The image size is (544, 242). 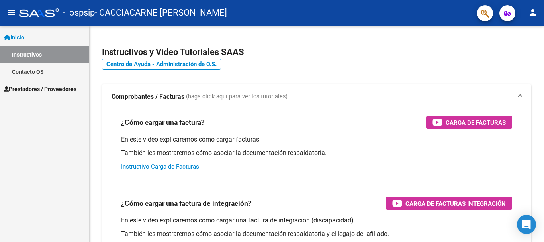 What do you see at coordinates (317, 220) in the screenshot?
I see `p: En este video explicaremos cómo cargar una factura de integración (discapacidad).` at bounding box center [317, 220].